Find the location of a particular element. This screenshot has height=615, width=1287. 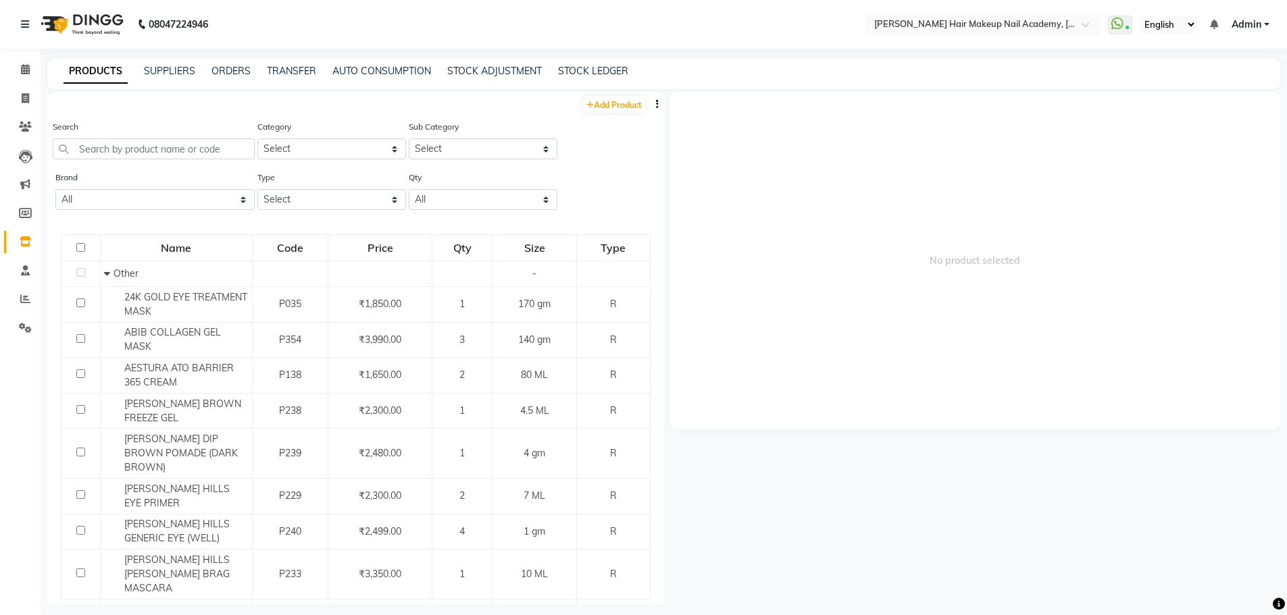

label: Type is located at coordinates (266, 178).